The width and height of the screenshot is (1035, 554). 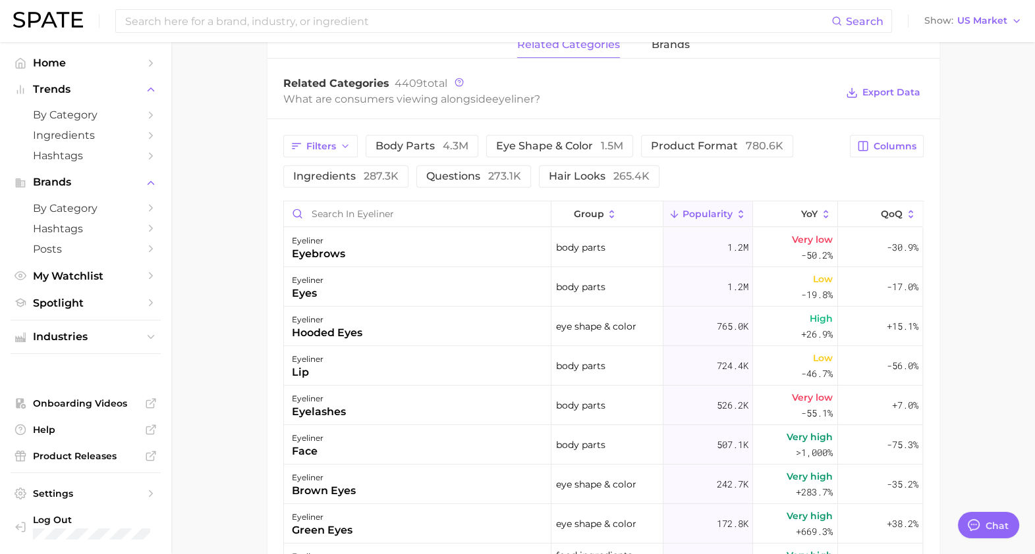 I want to click on span: Product Releases, so click(x=86, y=456).